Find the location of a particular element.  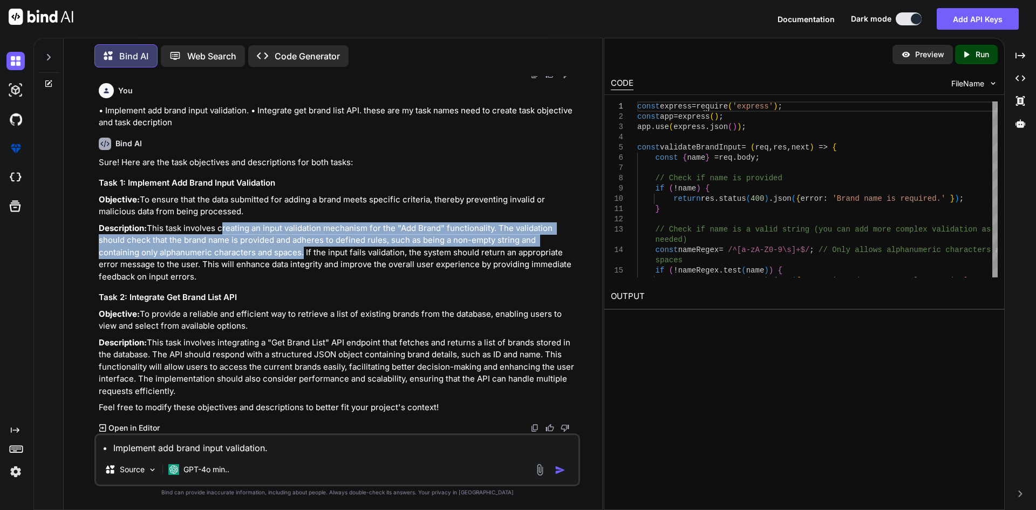

img: dislike is located at coordinates (565, 428).